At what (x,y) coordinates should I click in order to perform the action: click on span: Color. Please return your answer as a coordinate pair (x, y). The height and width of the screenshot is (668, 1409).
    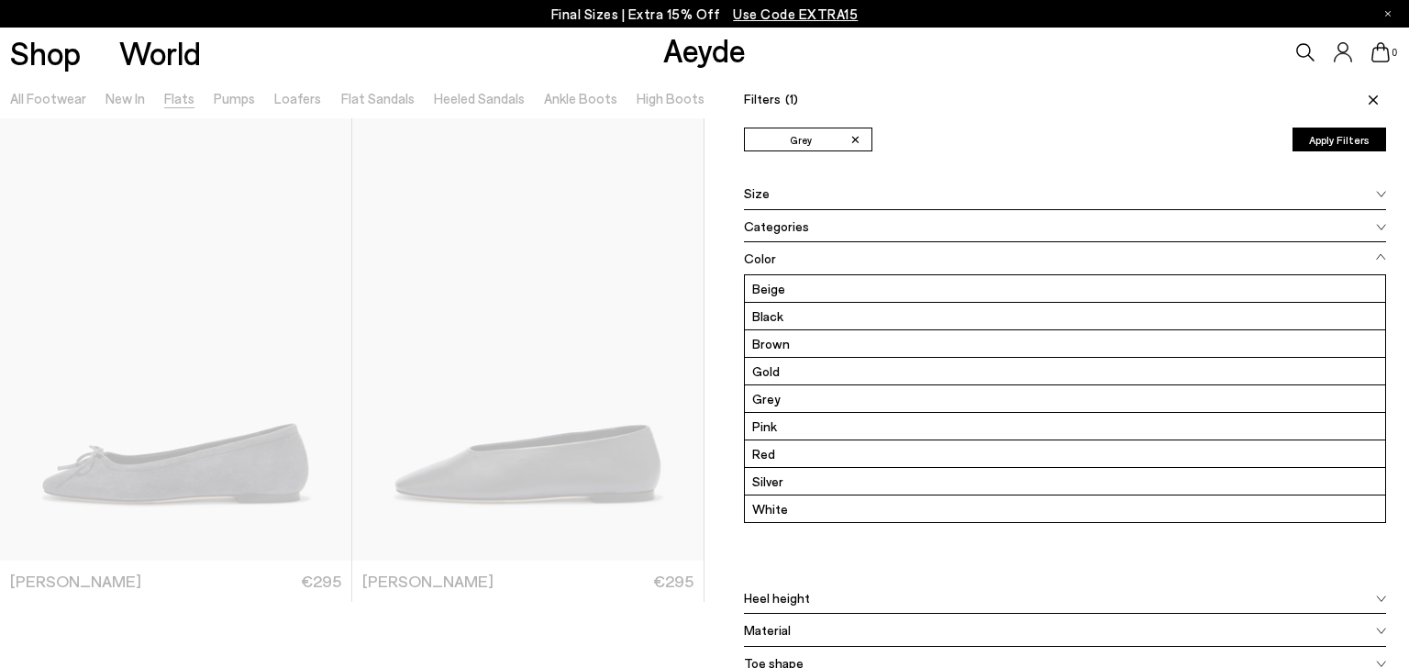
    Looking at the image, I should click on (760, 258).